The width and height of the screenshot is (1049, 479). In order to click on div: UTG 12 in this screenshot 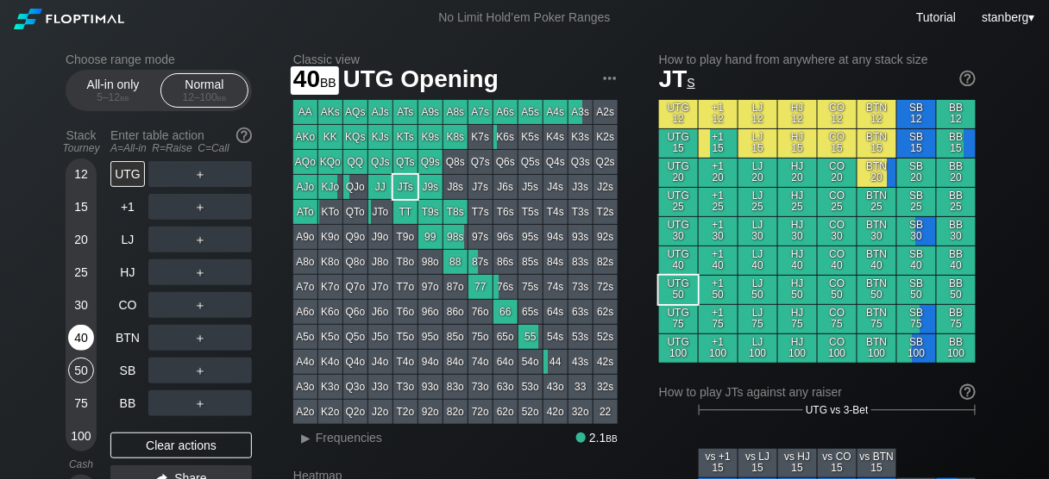, I will do `click(678, 114)`.